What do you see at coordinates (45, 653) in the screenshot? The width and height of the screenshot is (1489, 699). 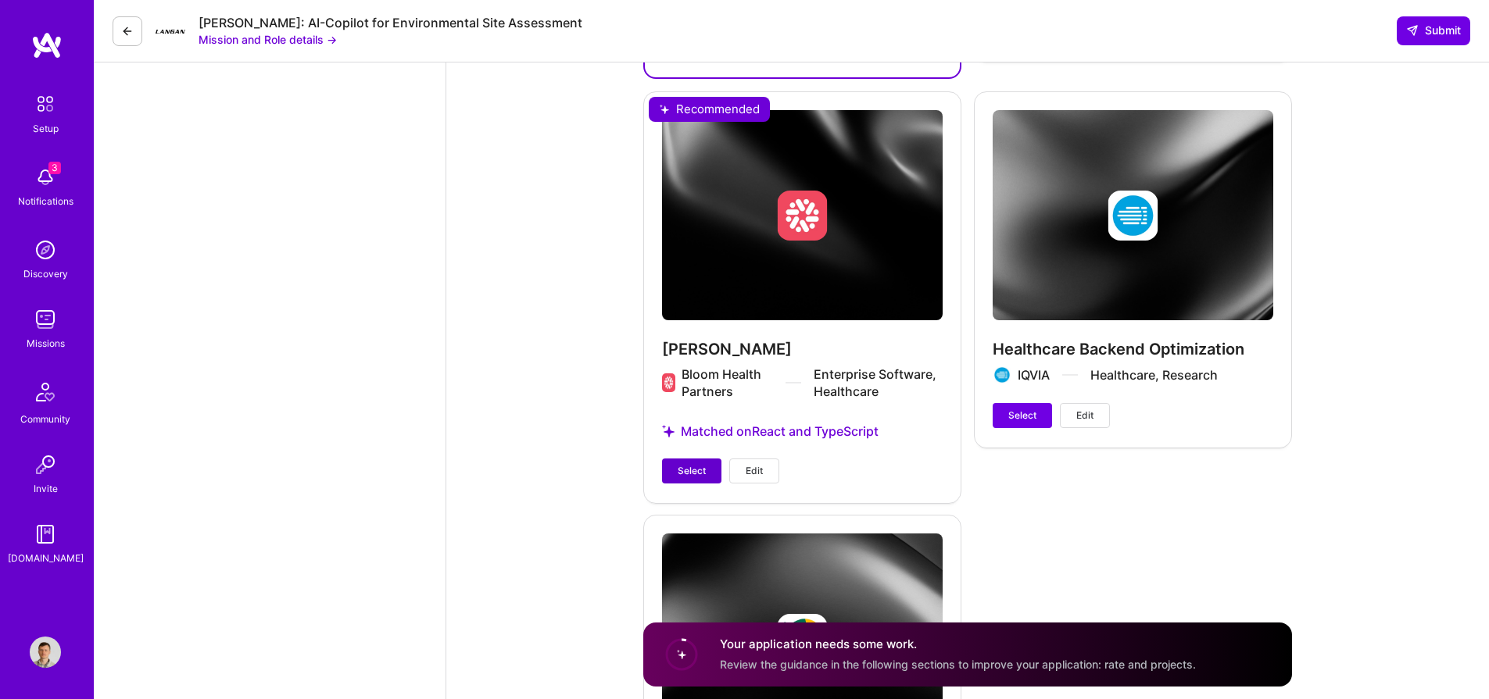 I see `a: User Avatar` at bounding box center [45, 653].